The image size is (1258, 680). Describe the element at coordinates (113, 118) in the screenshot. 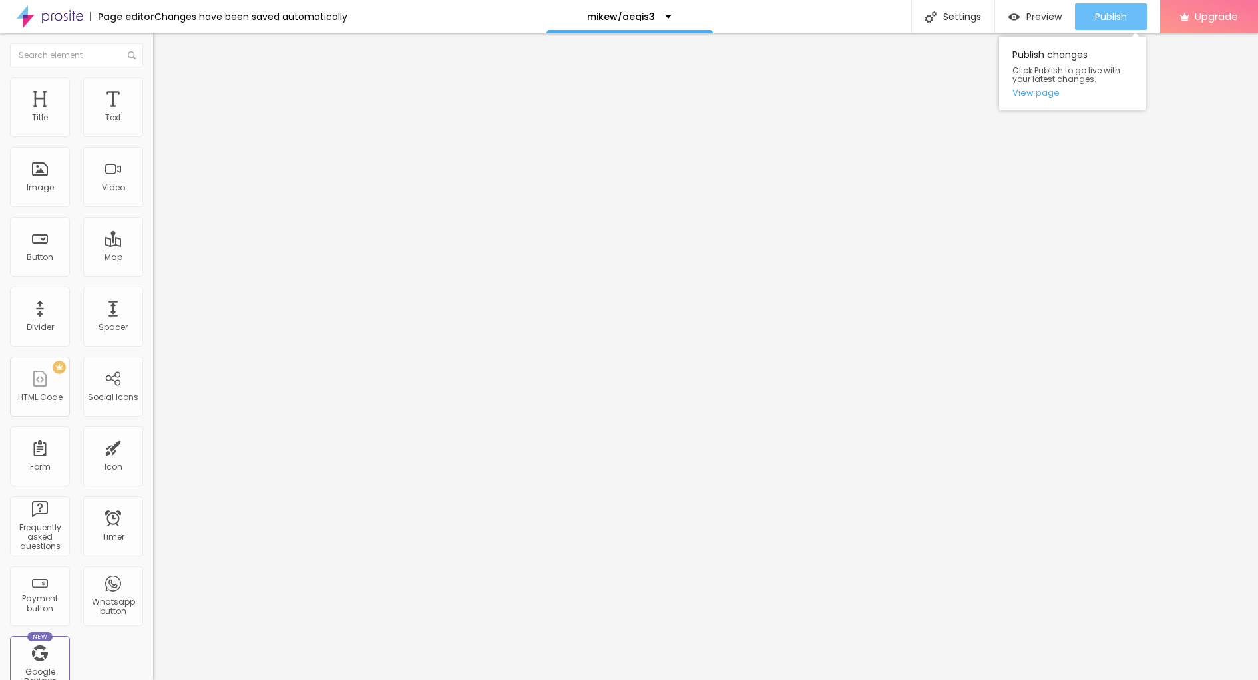

I see `div: Text` at that location.